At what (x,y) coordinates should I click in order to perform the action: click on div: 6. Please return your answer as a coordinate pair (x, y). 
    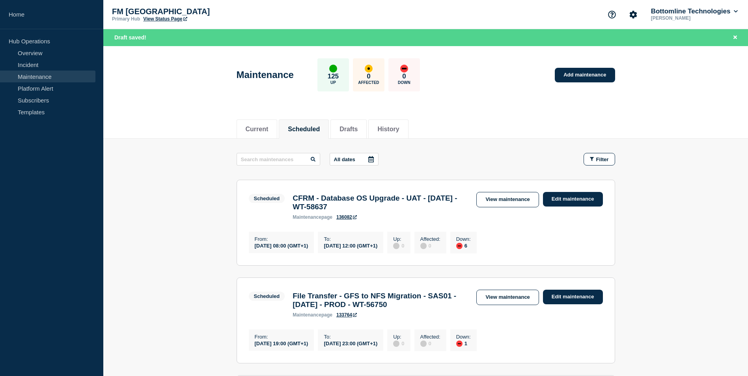
    Looking at the image, I should click on (463, 246).